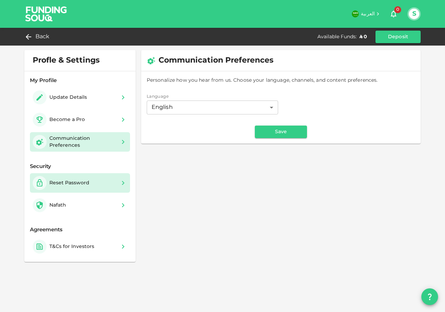  I want to click on div: T&Cs for Investors, so click(72, 247).